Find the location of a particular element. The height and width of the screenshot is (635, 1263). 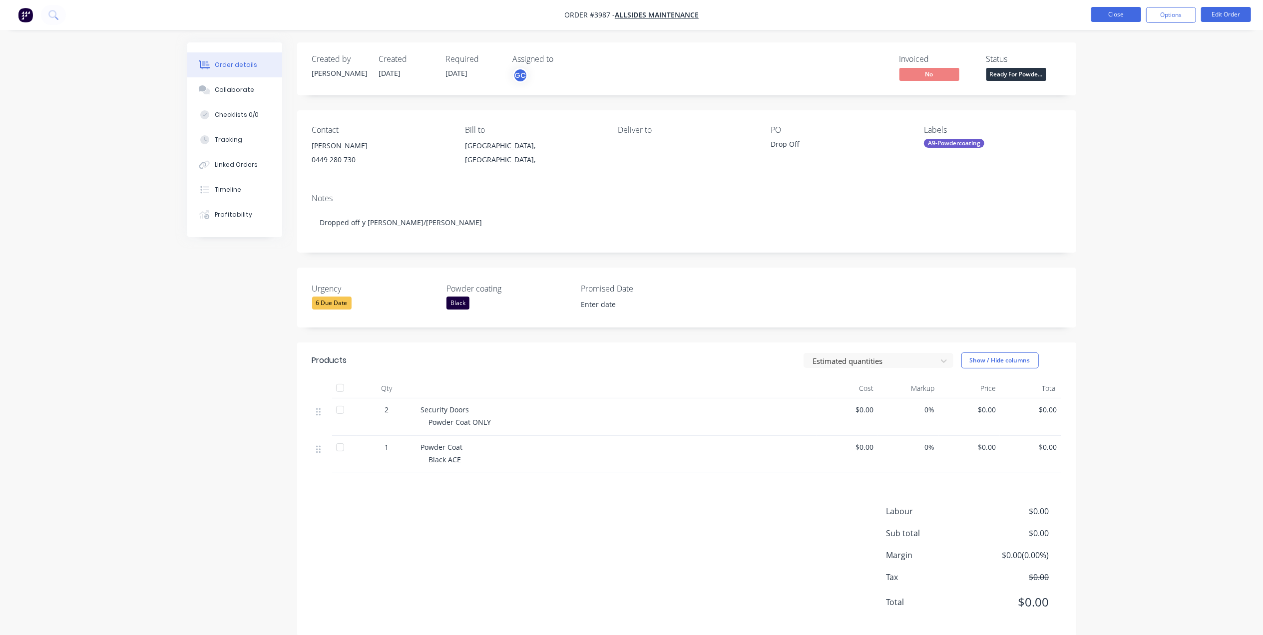

input: Enter date is located at coordinates (636, 305).